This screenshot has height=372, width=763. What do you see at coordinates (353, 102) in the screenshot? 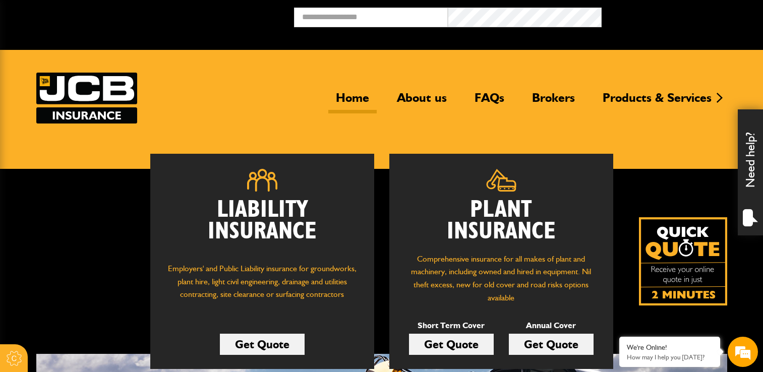
I see `a: Home` at bounding box center [353, 102].